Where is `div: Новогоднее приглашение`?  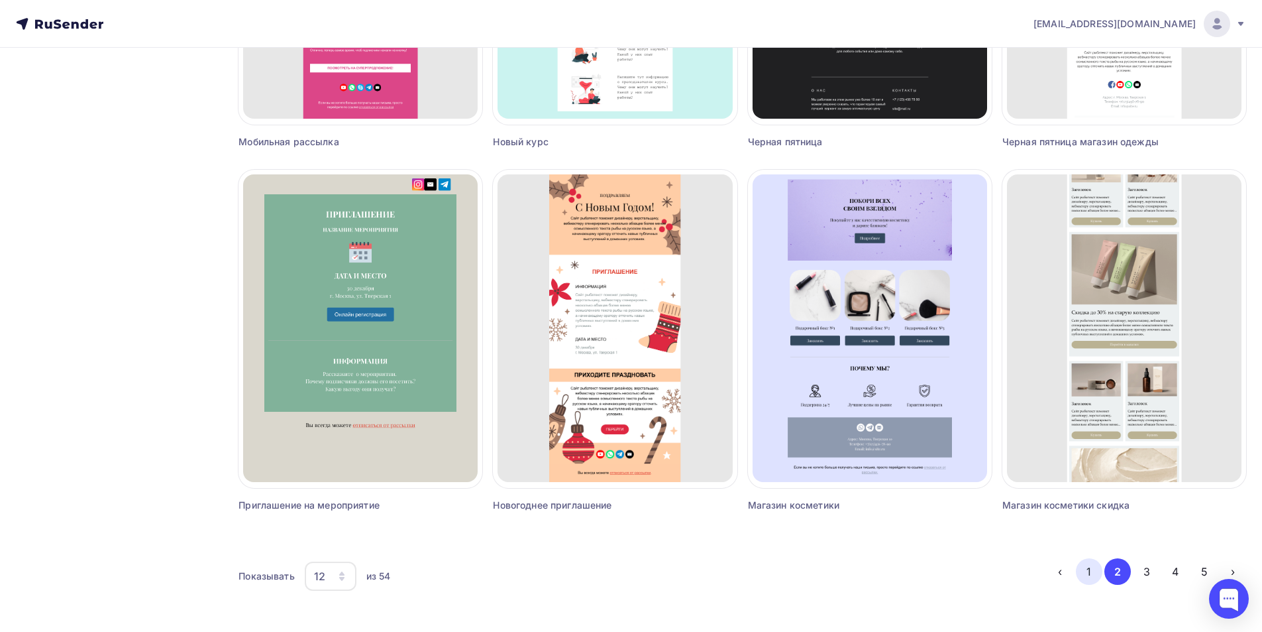
div: Новогоднее приглашение is located at coordinates (585, 505).